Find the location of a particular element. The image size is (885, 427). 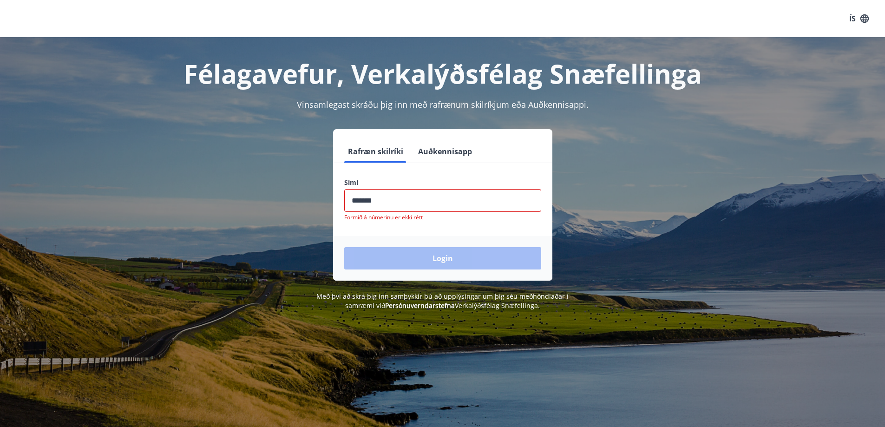

a: Persónuverndarstefna is located at coordinates (420, 305).